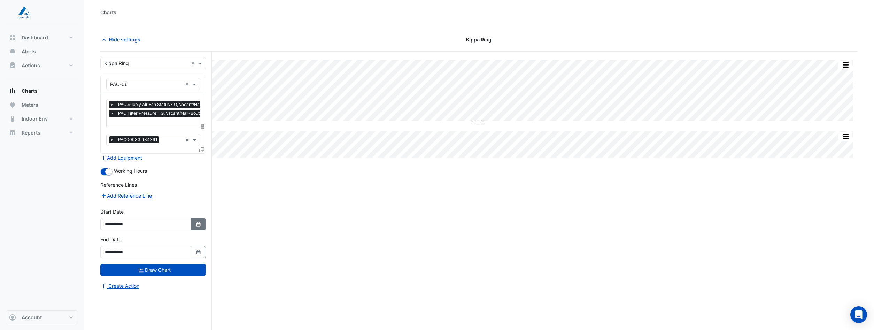  What do you see at coordinates (181, 113) in the screenshot?
I see `span: PAC Filter Pressure - G, Vacant/Nail-Boutique/Real-Health/BWS` at bounding box center [181, 113].